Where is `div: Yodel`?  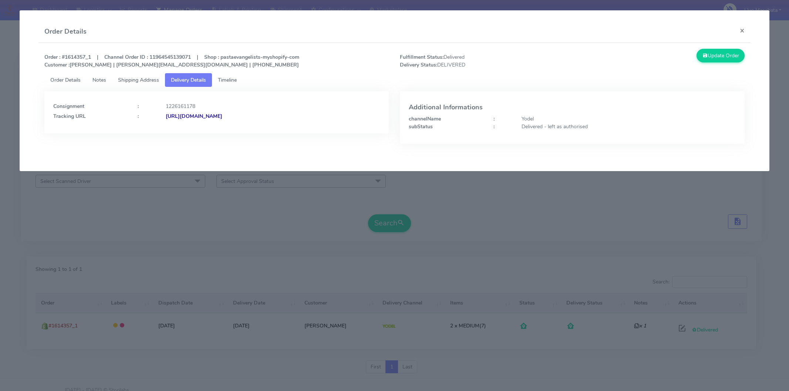
div: Yodel is located at coordinates (628, 119).